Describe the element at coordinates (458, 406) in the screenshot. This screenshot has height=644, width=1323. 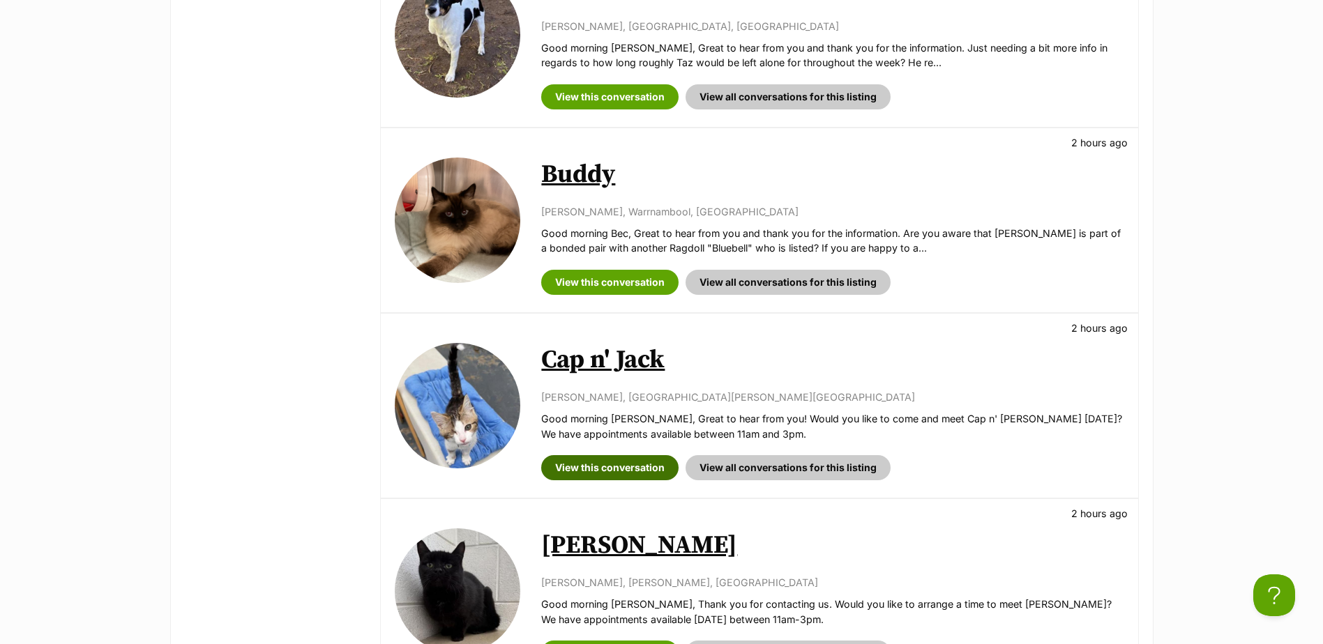
I see `img: Cap n' Jack` at that location.